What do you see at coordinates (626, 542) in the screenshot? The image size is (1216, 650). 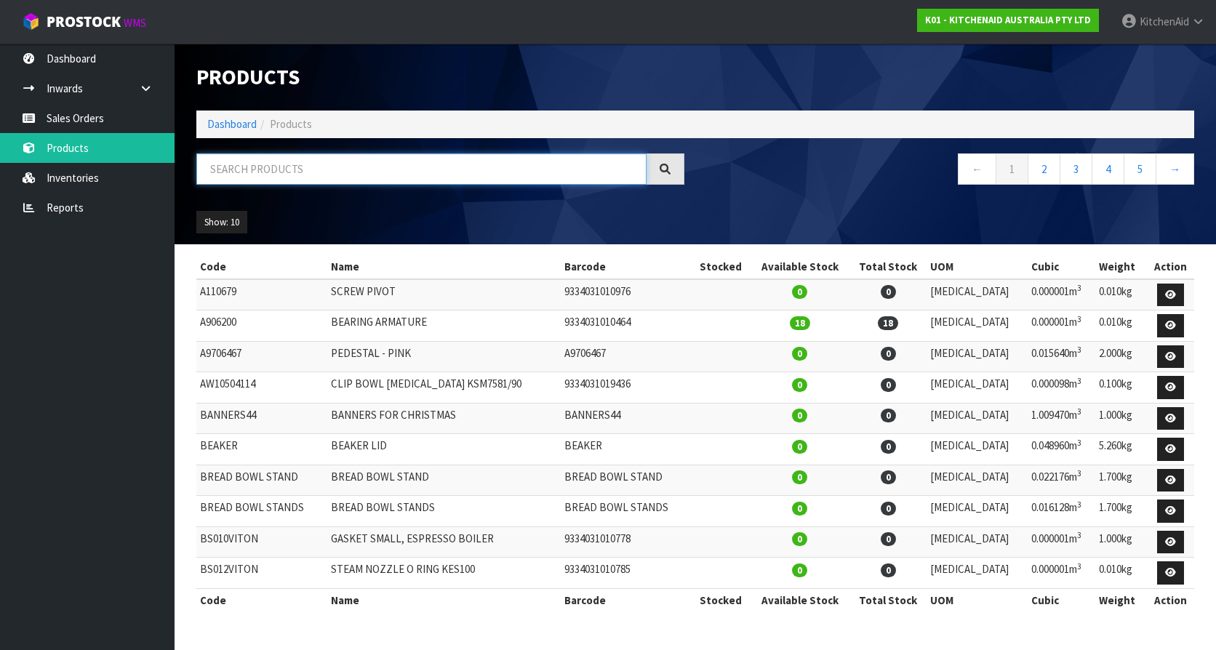 I see `td: 9334031010778` at bounding box center [626, 542].